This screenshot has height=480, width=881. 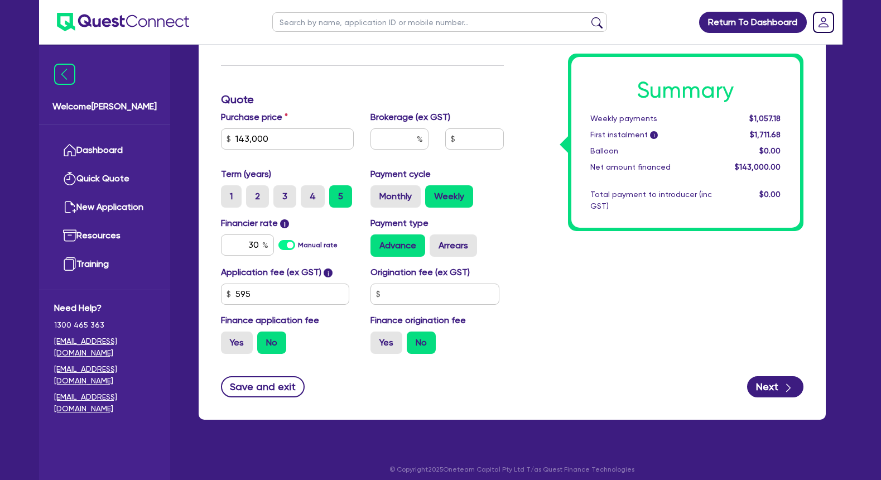 I want to click on a: Resources, so click(x=104, y=236).